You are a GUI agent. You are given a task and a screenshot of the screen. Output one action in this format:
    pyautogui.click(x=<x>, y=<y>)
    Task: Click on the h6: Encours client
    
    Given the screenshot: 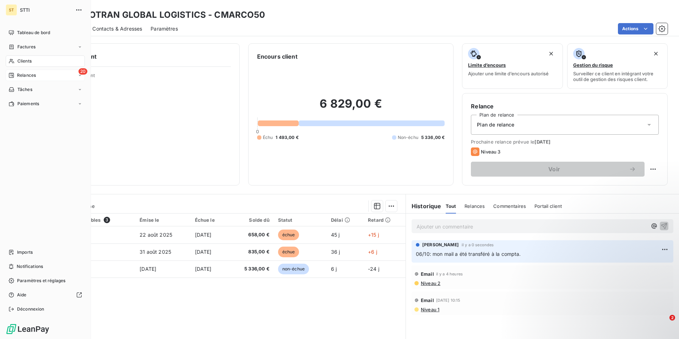 What is the action you would take?
    pyautogui.click(x=277, y=56)
    